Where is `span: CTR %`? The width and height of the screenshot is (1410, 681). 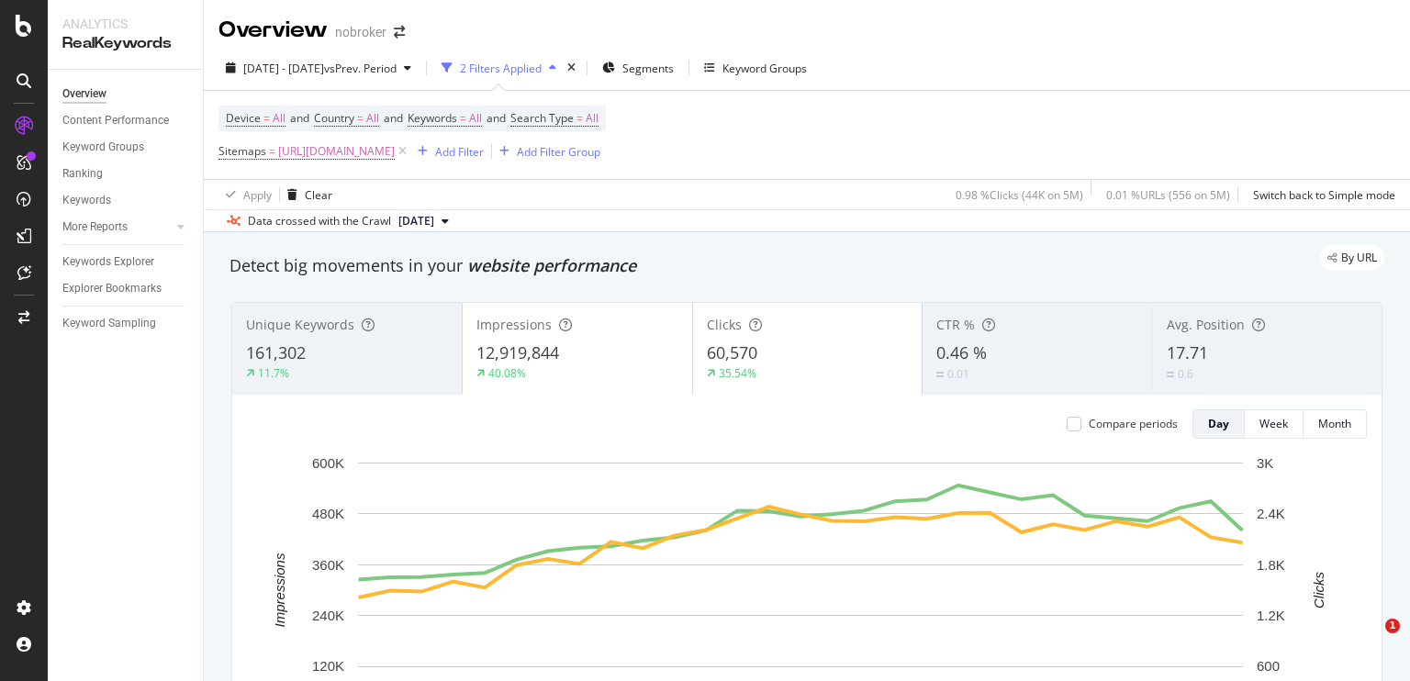
span: CTR % is located at coordinates (956, 324).